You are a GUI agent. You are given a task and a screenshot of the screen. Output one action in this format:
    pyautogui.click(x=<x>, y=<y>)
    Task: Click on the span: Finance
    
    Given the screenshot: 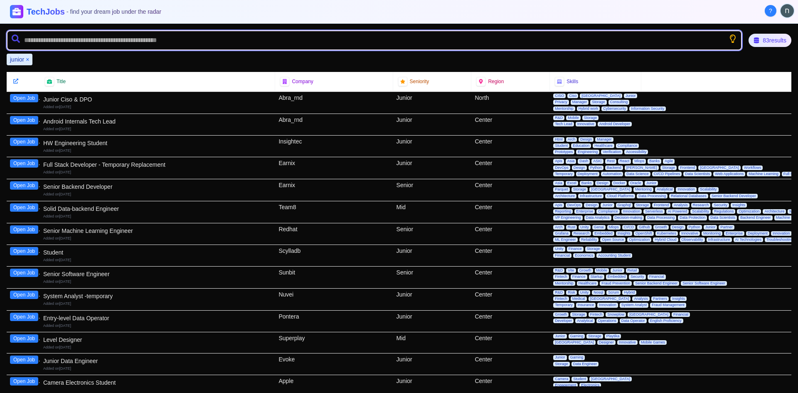 What is the action you would take?
    pyautogui.click(x=579, y=276)
    